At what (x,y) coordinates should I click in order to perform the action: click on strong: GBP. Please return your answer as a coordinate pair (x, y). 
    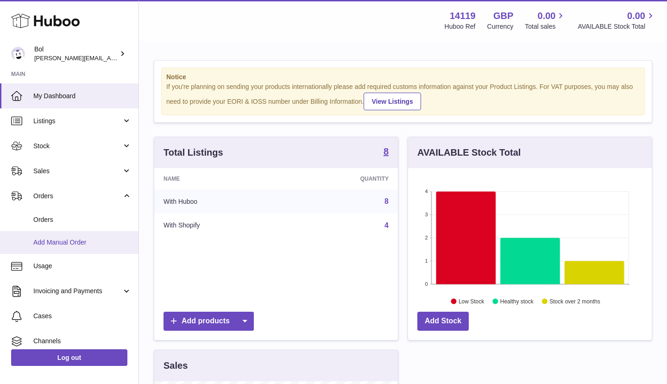
    Looking at the image, I should click on (503, 16).